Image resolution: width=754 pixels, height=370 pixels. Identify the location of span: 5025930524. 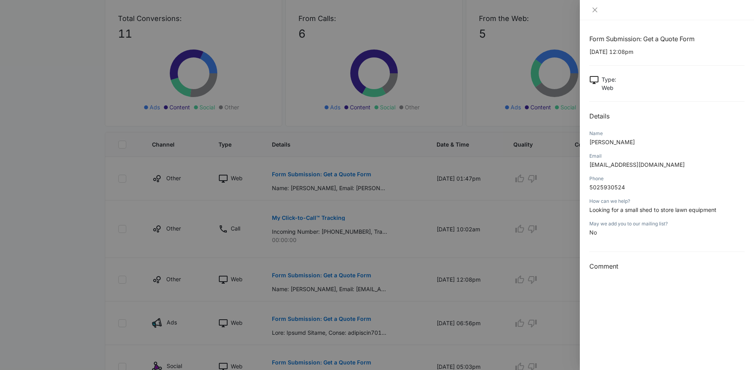
(607, 187).